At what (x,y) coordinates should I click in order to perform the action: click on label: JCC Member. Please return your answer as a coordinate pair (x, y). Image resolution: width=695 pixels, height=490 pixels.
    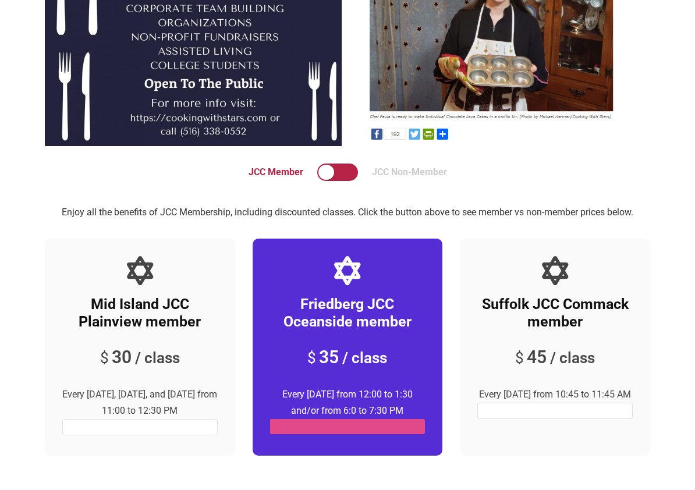
    Looking at the image, I should click on (276, 172).